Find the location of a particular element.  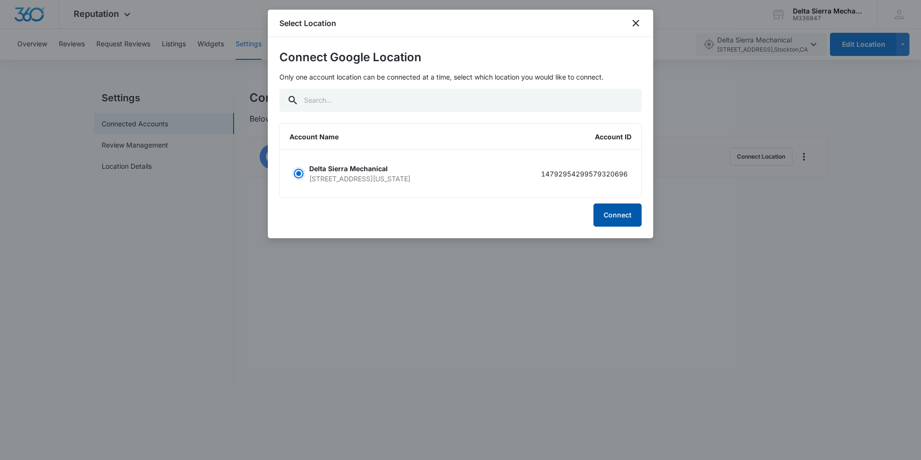

input: Search... is located at coordinates (460, 100).